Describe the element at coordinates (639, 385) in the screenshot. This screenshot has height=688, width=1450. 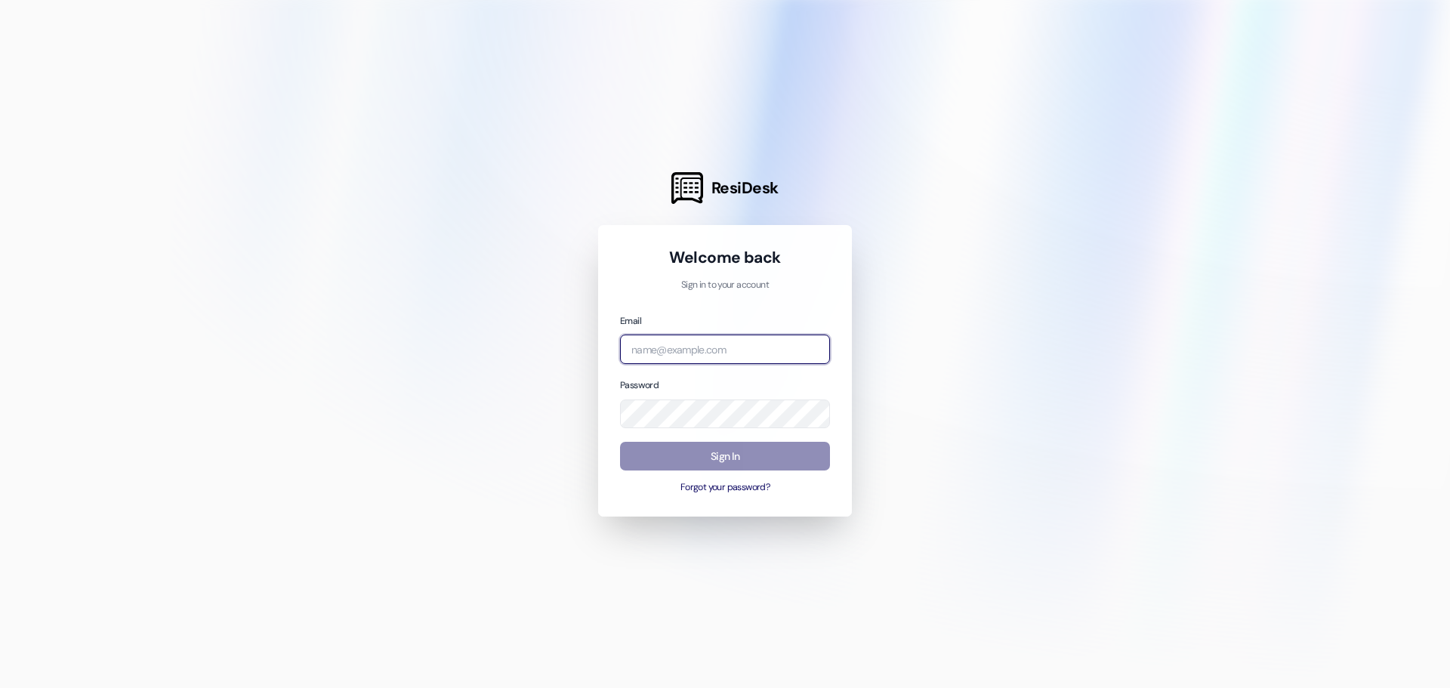
I see `label: Password` at that location.